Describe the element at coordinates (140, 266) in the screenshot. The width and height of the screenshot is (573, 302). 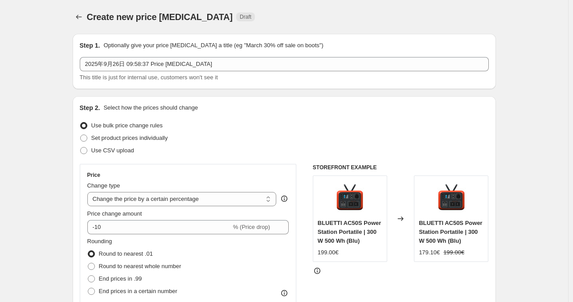
I see `span: Round to nearest whole number` at that location.